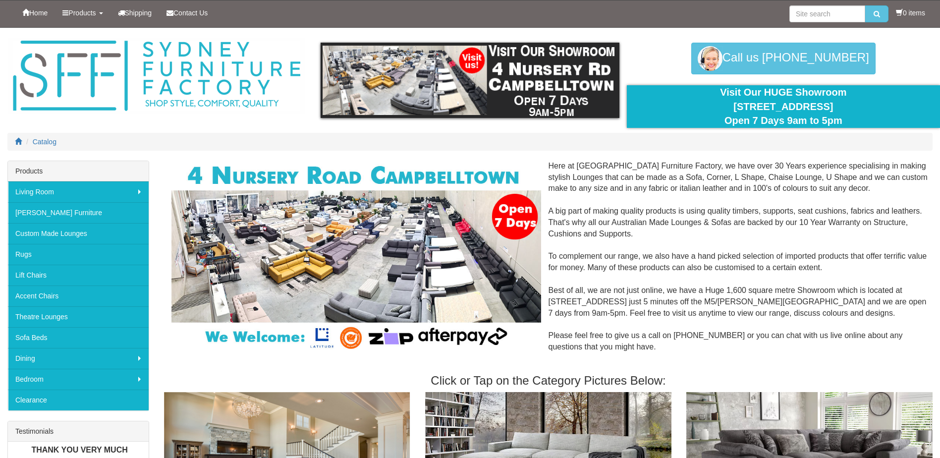  What do you see at coordinates (78, 171) in the screenshot?
I see `div: Products` at bounding box center [78, 171].